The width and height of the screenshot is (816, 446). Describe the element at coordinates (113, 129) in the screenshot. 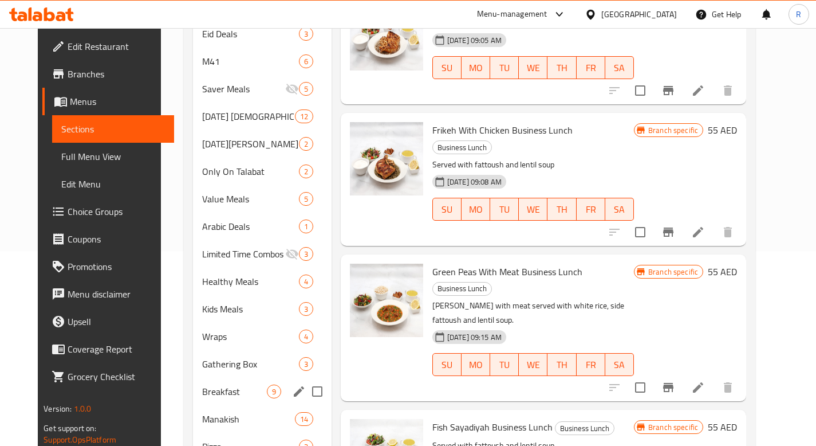

I see `span: Sections` at that location.